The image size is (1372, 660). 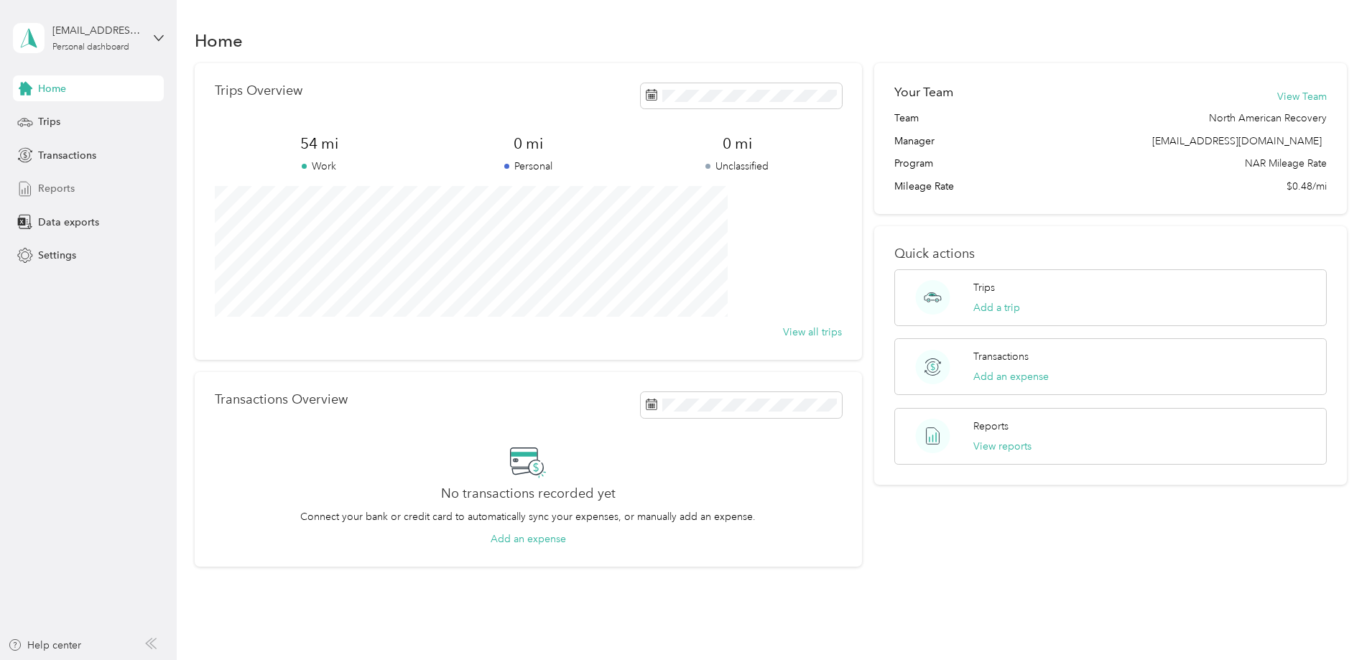 I want to click on span: Trips, so click(x=49, y=121).